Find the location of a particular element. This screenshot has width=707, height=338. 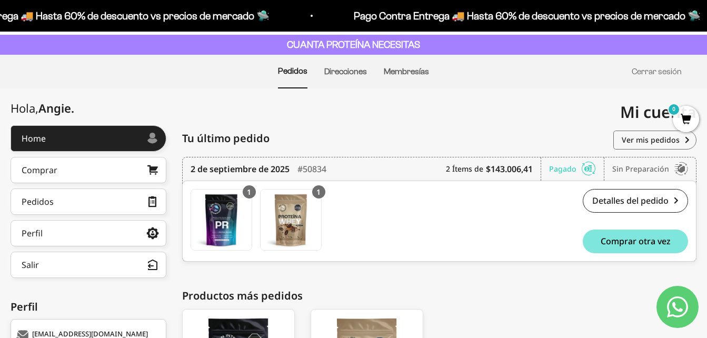

b: $143.006,41 is located at coordinates (509, 169).